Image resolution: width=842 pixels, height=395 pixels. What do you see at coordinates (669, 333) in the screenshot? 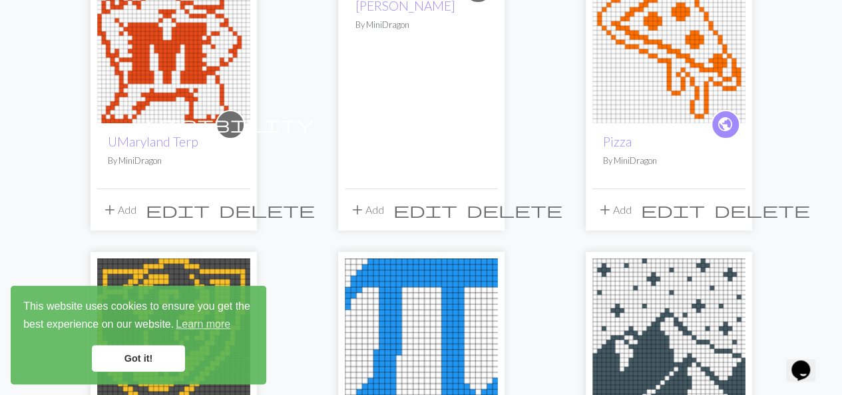
I see `a: Mountains` at bounding box center [669, 333].